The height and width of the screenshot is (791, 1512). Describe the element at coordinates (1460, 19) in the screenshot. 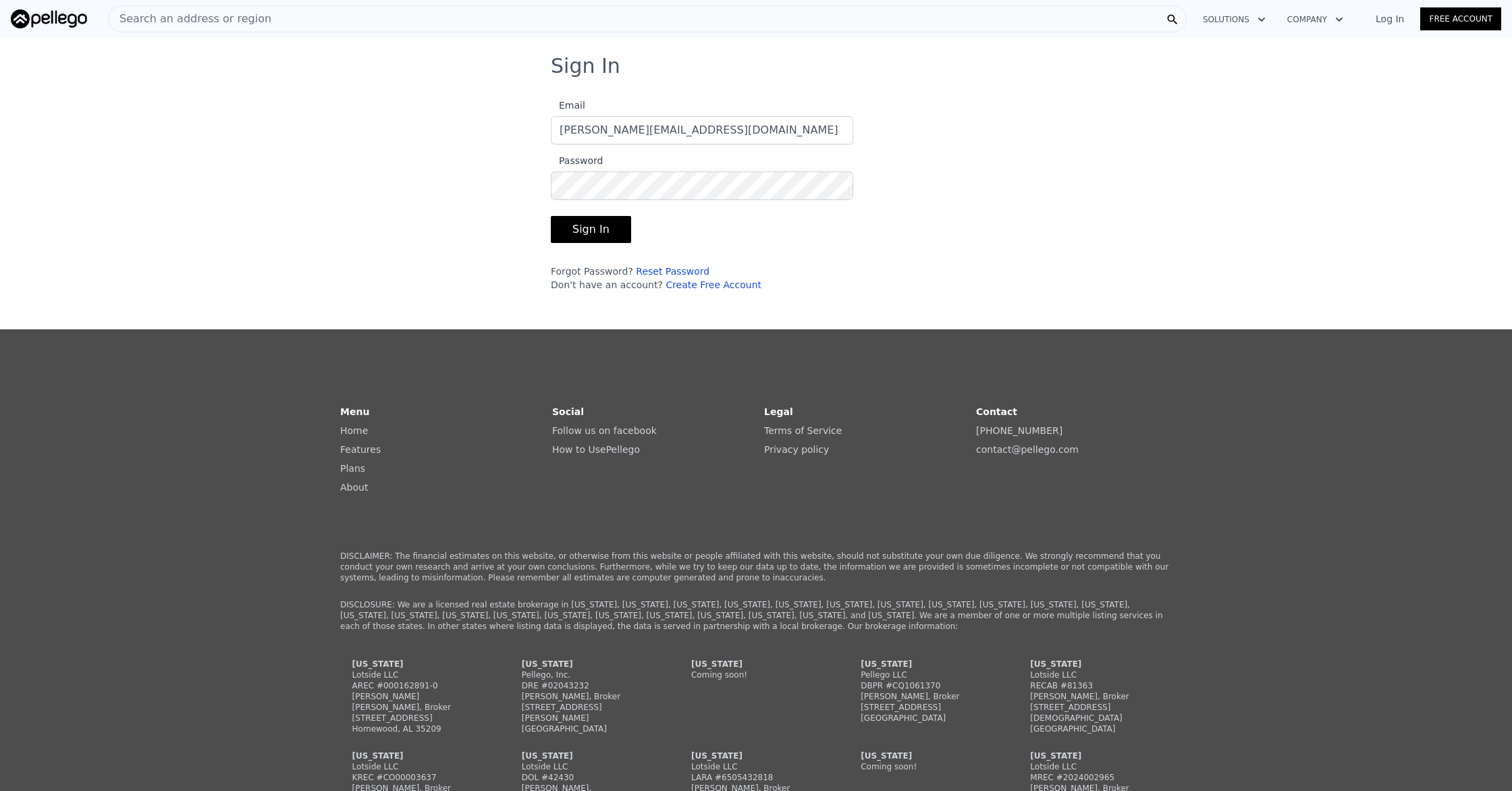

I see `a: Free Account` at that location.